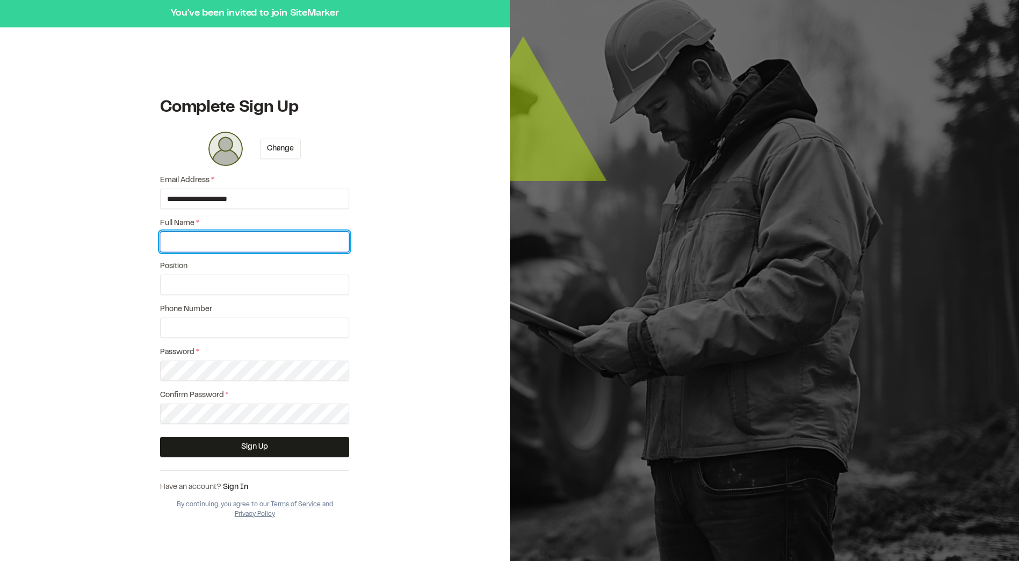 The height and width of the screenshot is (561, 1019). Describe the element at coordinates (295, 504) in the screenshot. I see `button: Terms of Service` at that location.